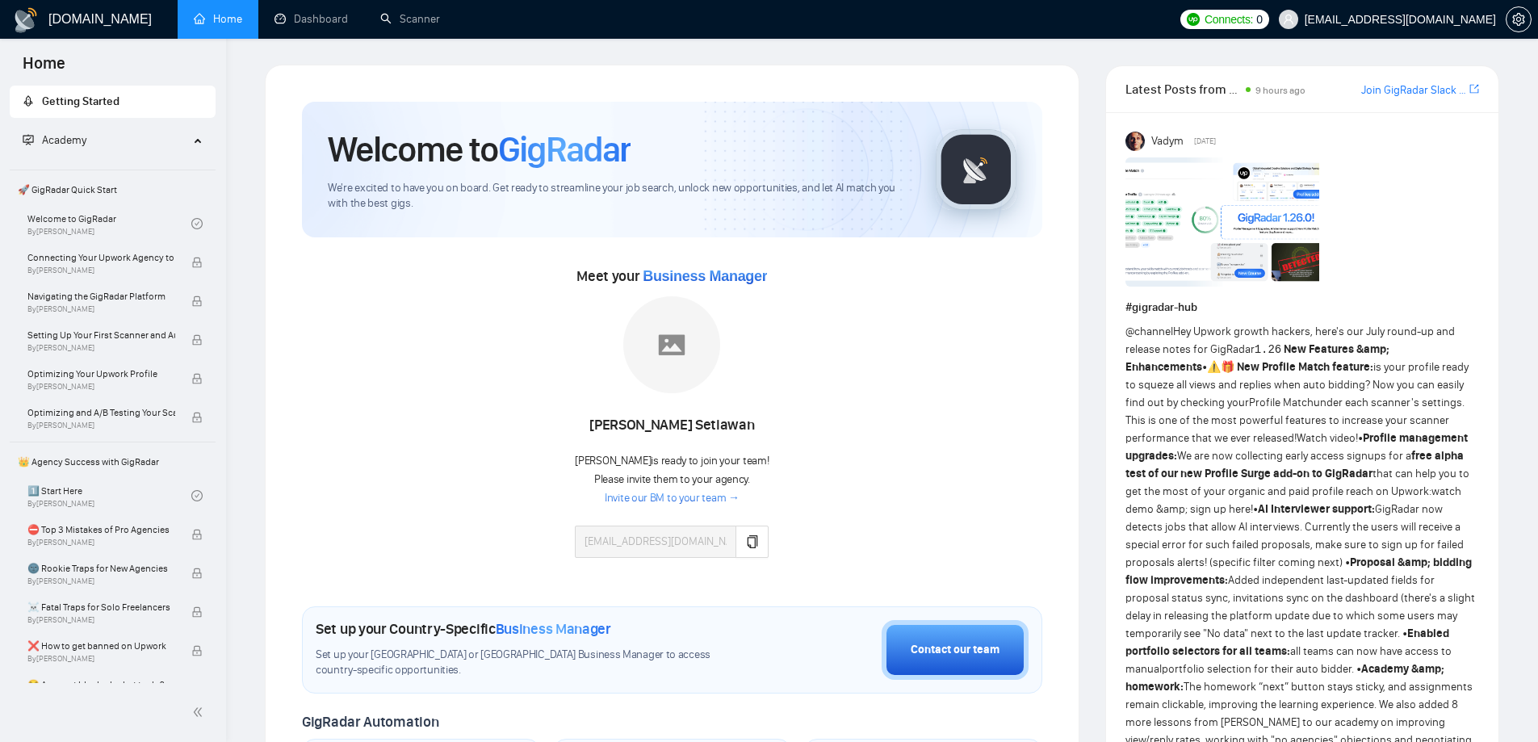 This screenshot has width=1538, height=742. What do you see at coordinates (101, 646) in the screenshot?
I see `span: ❌ How to get banned on Upwork` at bounding box center [101, 646].